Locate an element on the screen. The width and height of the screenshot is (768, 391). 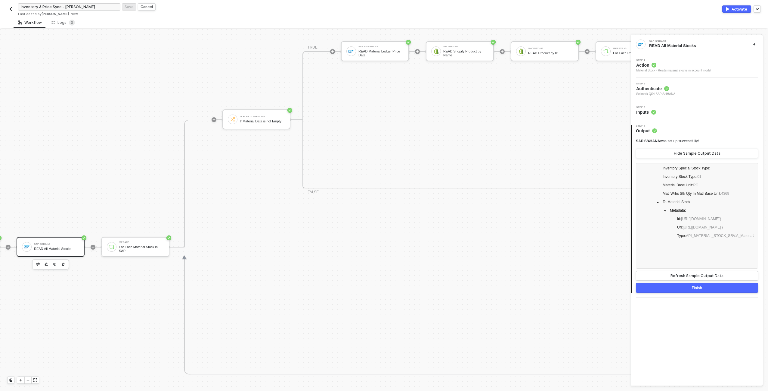
span: icon-expand is located at coordinates (35, 380).